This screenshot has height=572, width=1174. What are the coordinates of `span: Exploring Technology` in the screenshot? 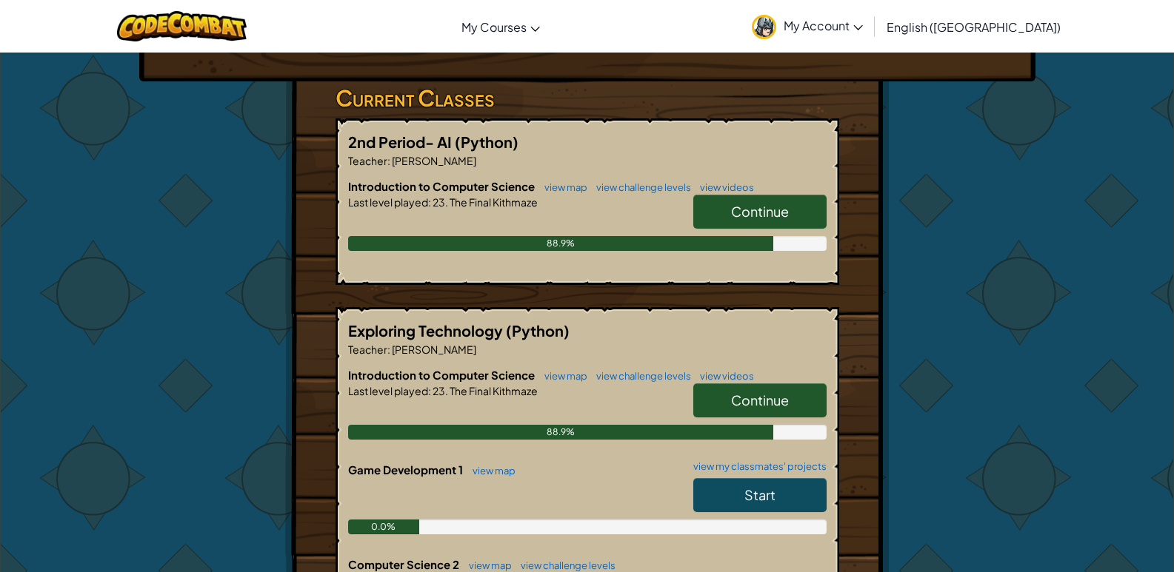 It's located at (427, 330).